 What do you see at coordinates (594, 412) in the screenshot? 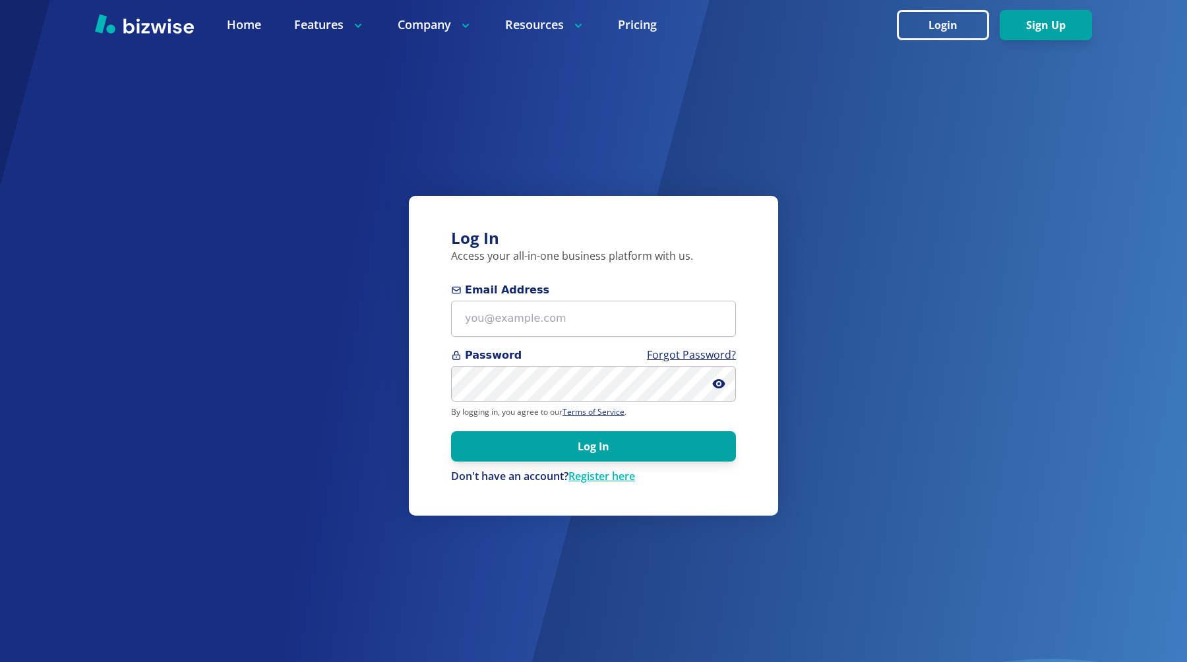
I see `p: By logging in, you agree to our .` at bounding box center [594, 412].